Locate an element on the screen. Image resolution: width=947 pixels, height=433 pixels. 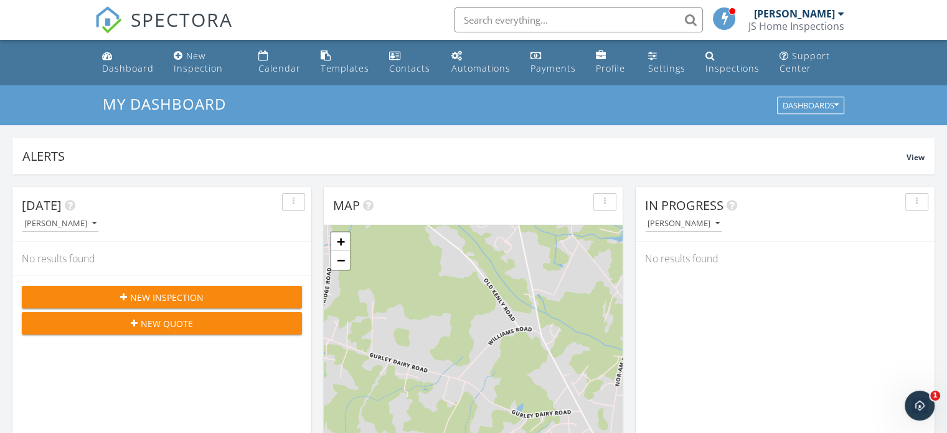
span: SPECTORA is located at coordinates (182, 19).